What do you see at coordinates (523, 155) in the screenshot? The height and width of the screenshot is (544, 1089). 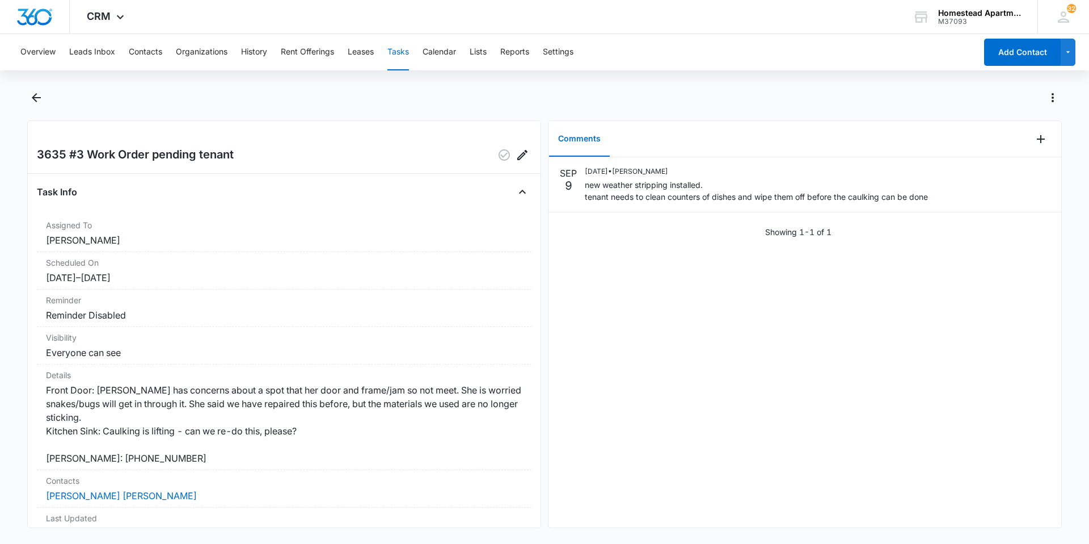 I see `button: Edit` at bounding box center [523, 155].